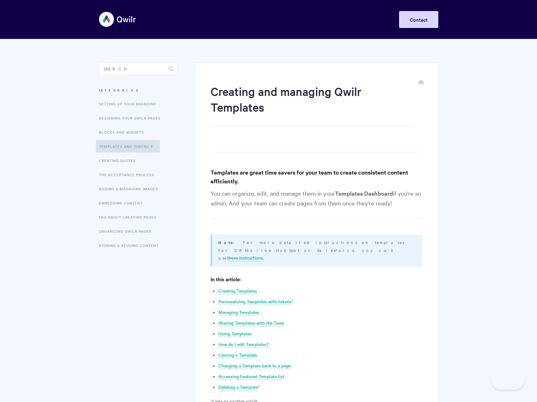  I want to click on h3: Categories, so click(138, 90).